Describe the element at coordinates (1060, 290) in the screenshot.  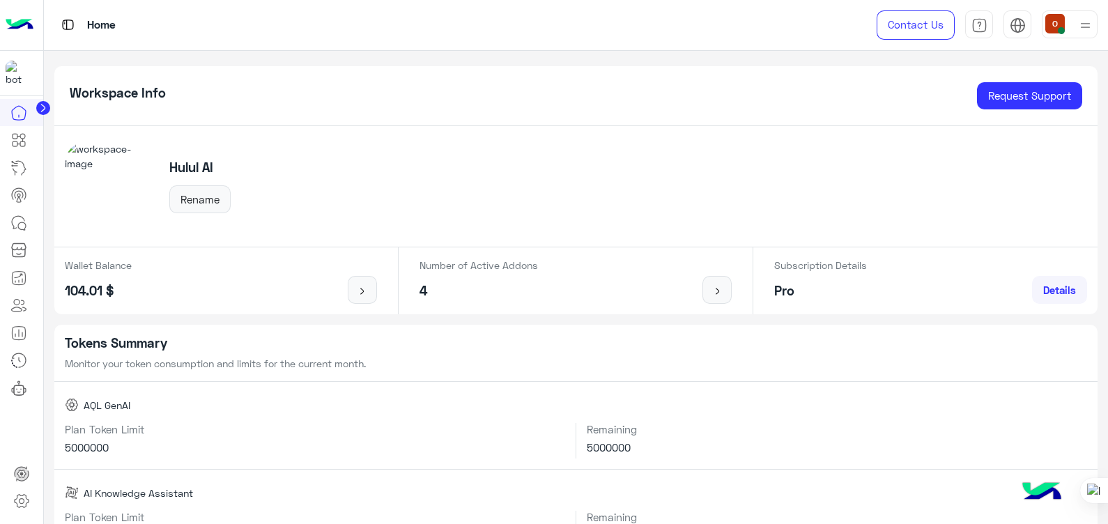
I see `a: Details` at that location.